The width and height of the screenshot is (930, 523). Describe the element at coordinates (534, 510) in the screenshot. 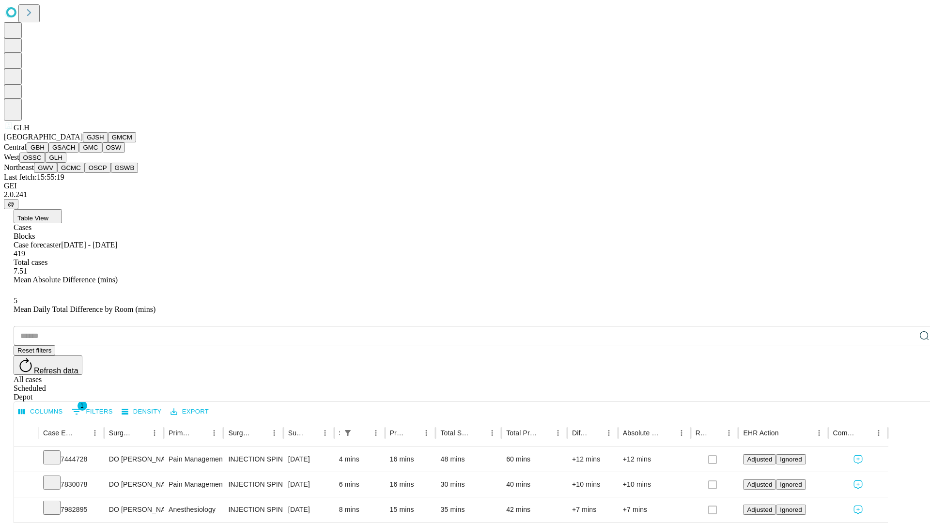

I see `div: 42 mins` at that location.